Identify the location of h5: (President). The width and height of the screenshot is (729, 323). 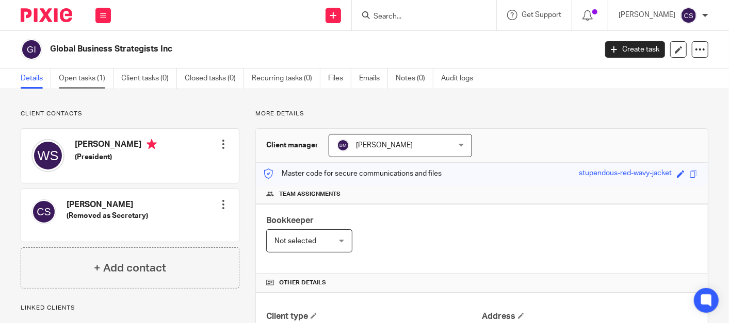
(116, 157).